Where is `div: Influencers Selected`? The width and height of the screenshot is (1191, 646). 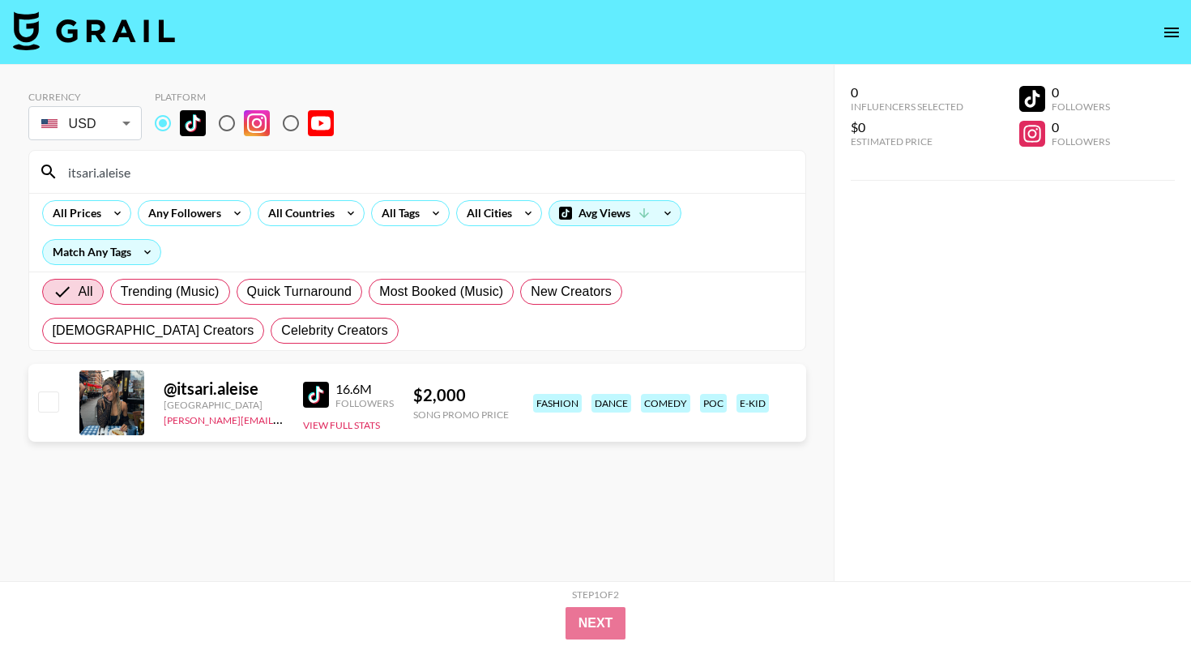 div: Influencers Selected is located at coordinates (907, 106).